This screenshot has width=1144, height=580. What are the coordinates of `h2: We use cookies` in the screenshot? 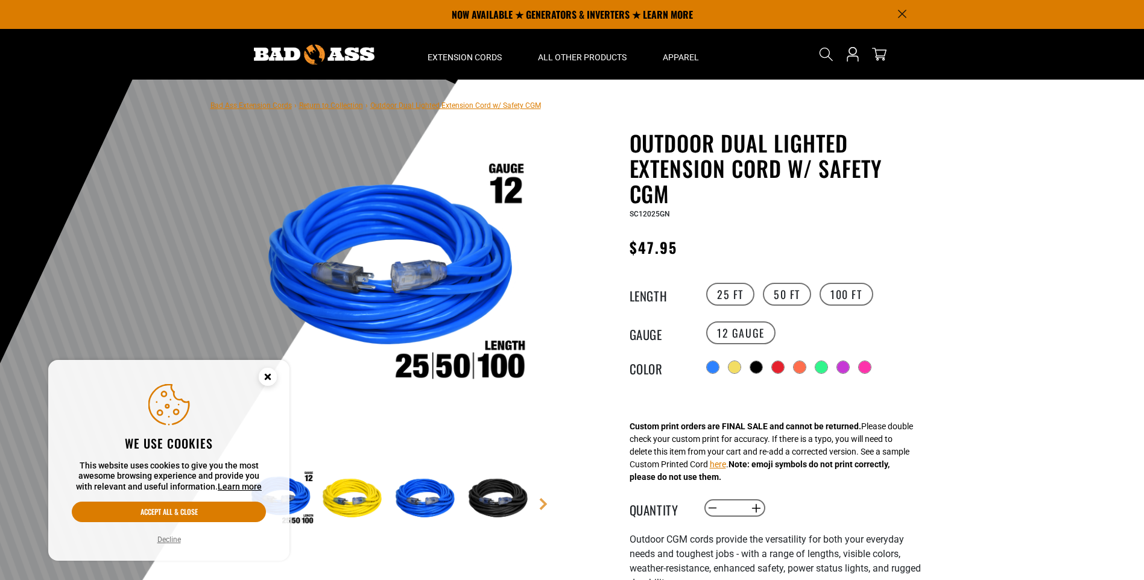 It's located at (169, 443).